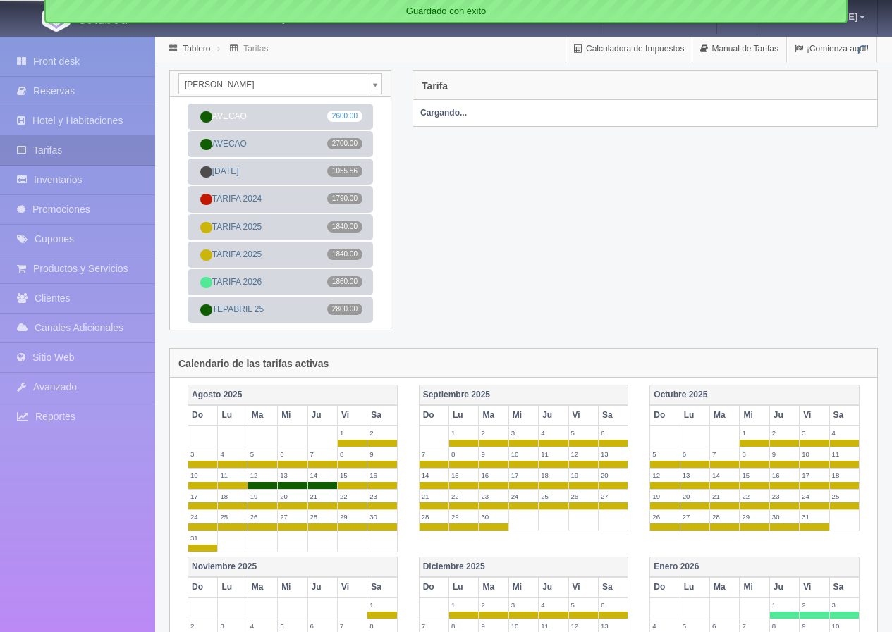 The image size is (892, 632). What do you see at coordinates (232, 475) in the screenshot?
I see `label: 11` at bounding box center [232, 475].